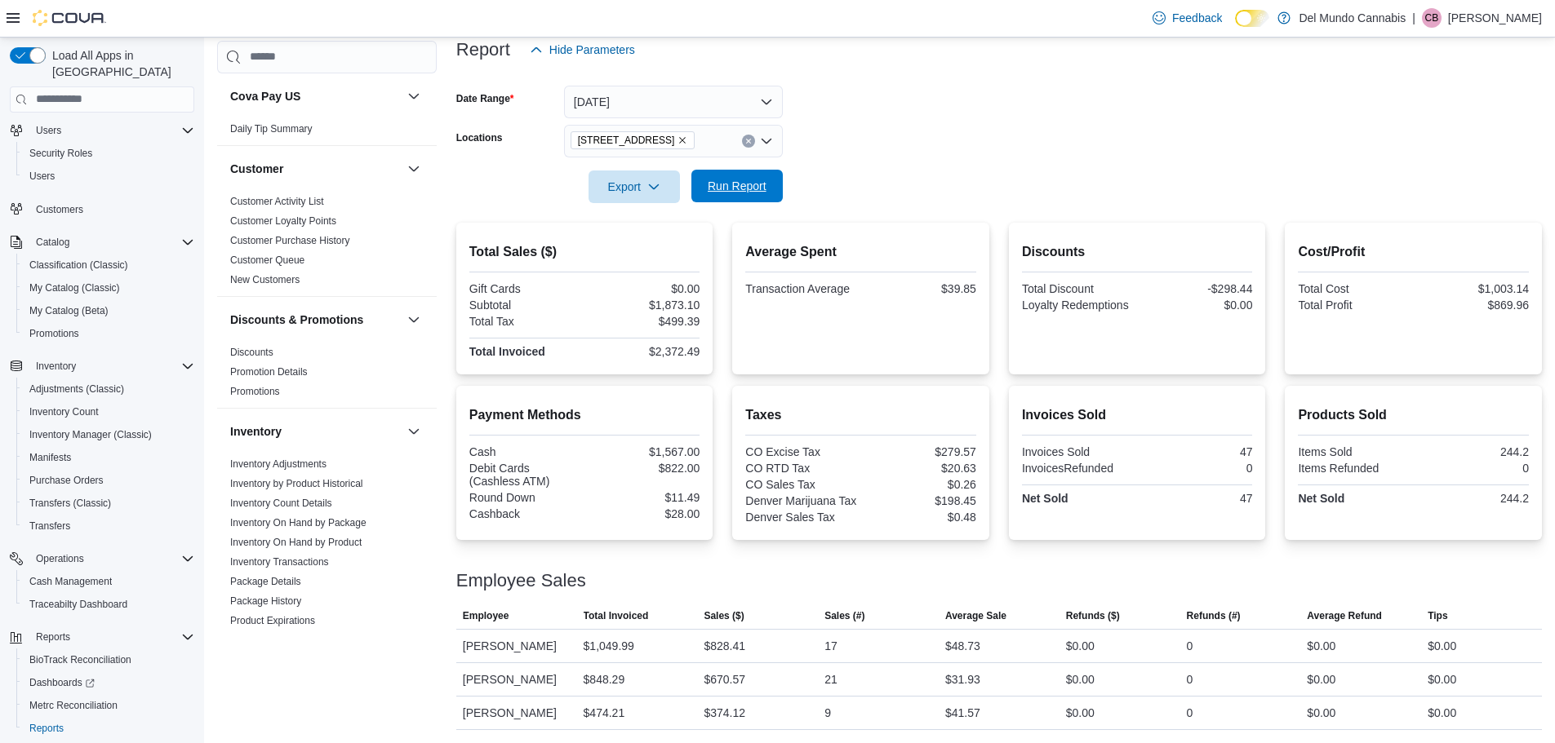 This screenshot has height=743, width=1555. What do you see at coordinates (1472, 499) in the screenshot?
I see `div: 244.2` at bounding box center [1472, 499].